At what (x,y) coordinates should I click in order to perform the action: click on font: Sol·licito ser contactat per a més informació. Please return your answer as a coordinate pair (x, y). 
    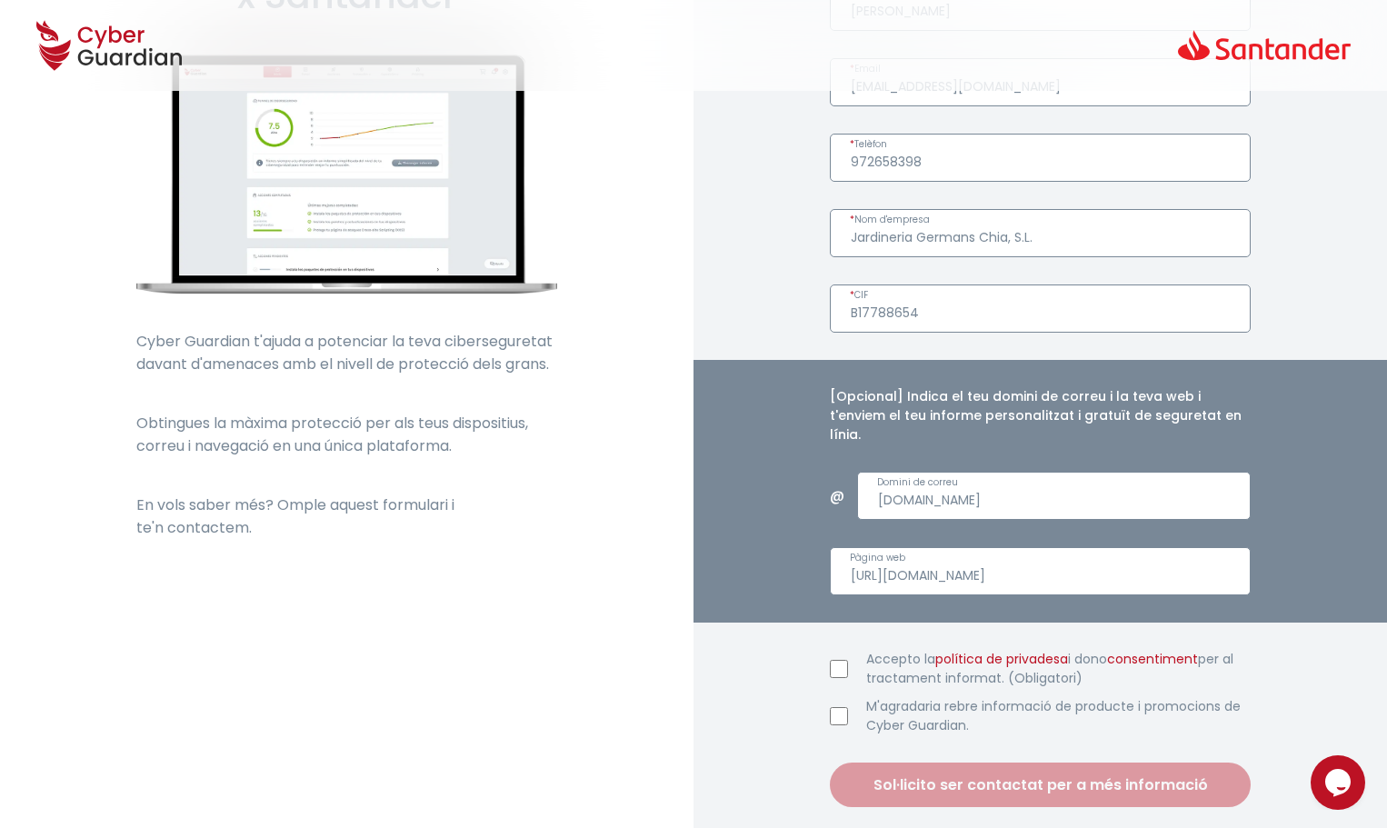
    Looking at the image, I should click on (1041, 784).